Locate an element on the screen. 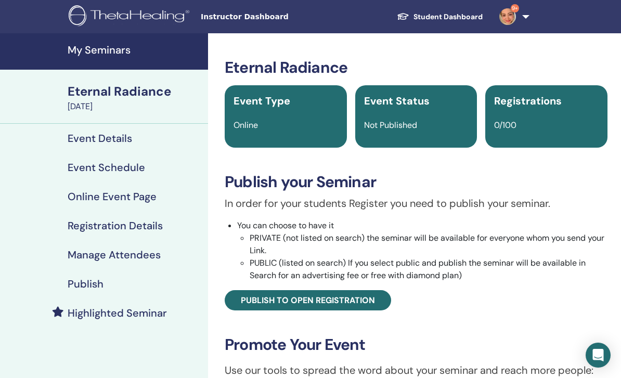 This screenshot has width=621, height=378. img: graduation-cap-white.svg is located at coordinates (403, 16).